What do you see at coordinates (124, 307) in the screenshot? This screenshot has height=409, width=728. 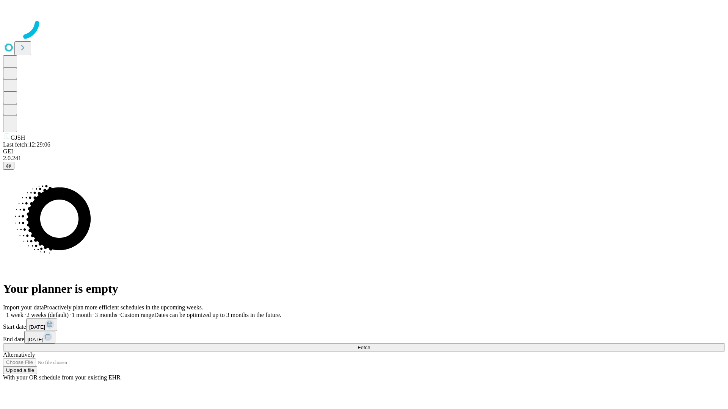 I see `span: Proactively plan more efficient schedules in the upcoming weeks.` at bounding box center [124, 307].